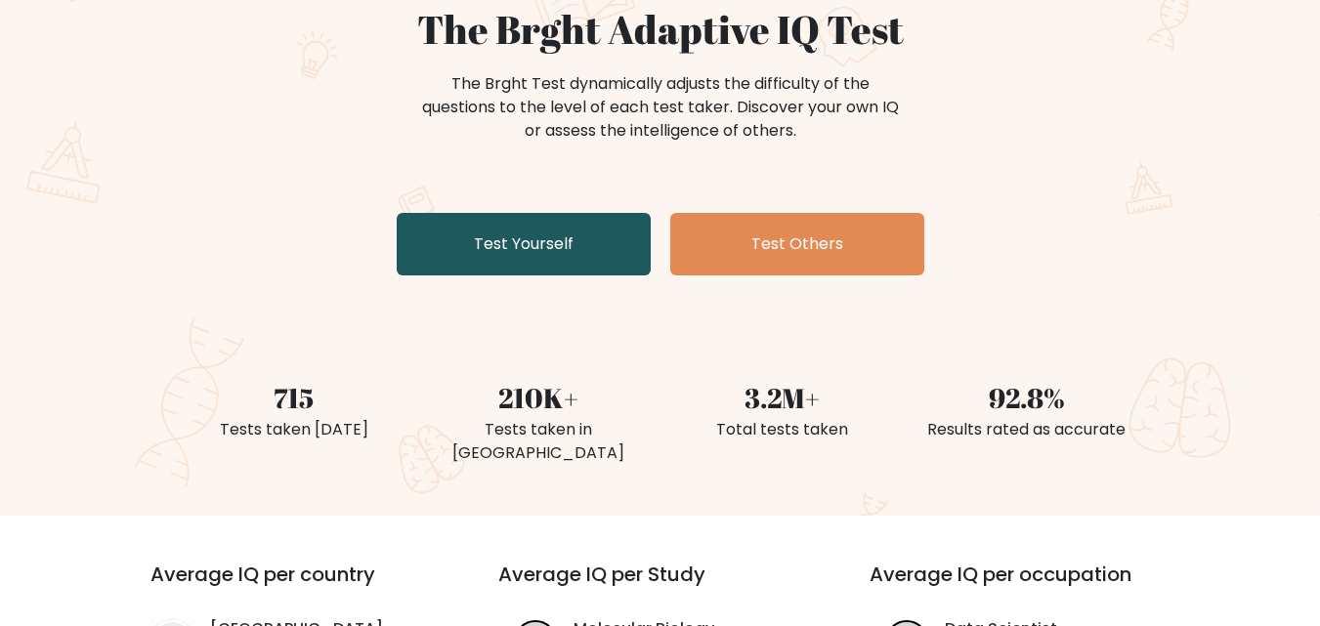  What do you see at coordinates (783, 398) in the screenshot?
I see `div: 3.2M+` at bounding box center [783, 398].